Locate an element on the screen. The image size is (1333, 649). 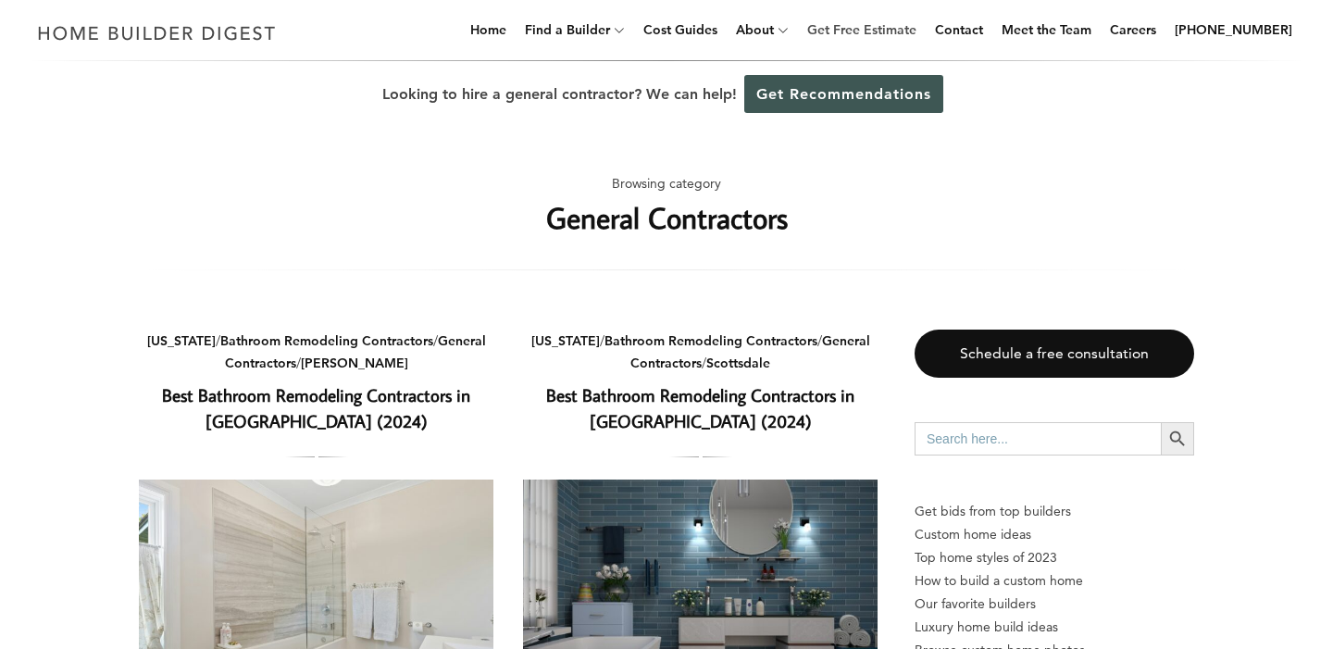
a: Scottsdale is located at coordinates (738, 363).